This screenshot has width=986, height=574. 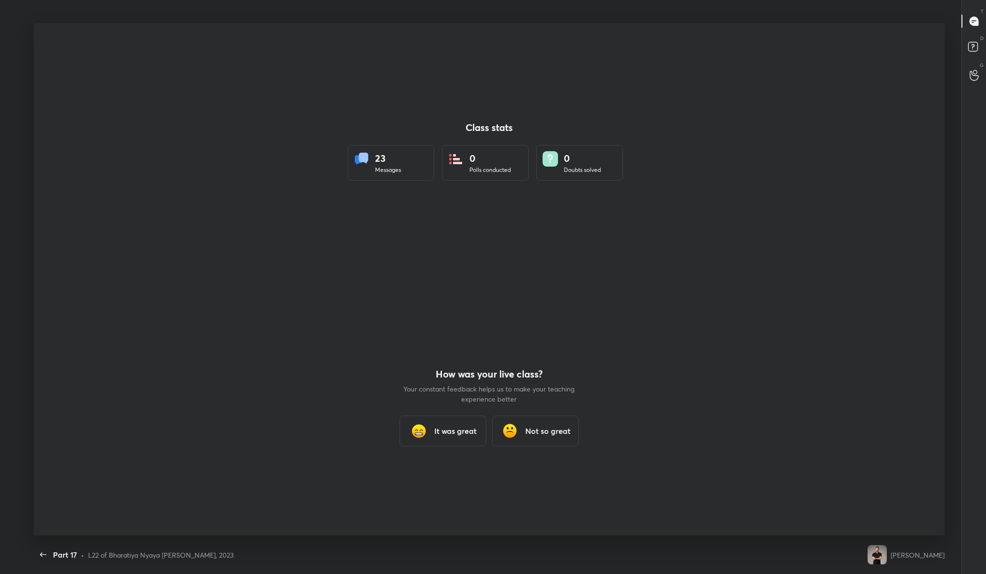 What do you see at coordinates (981, 65) in the screenshot?
I see `p: G` at bounding box center [981, 65].